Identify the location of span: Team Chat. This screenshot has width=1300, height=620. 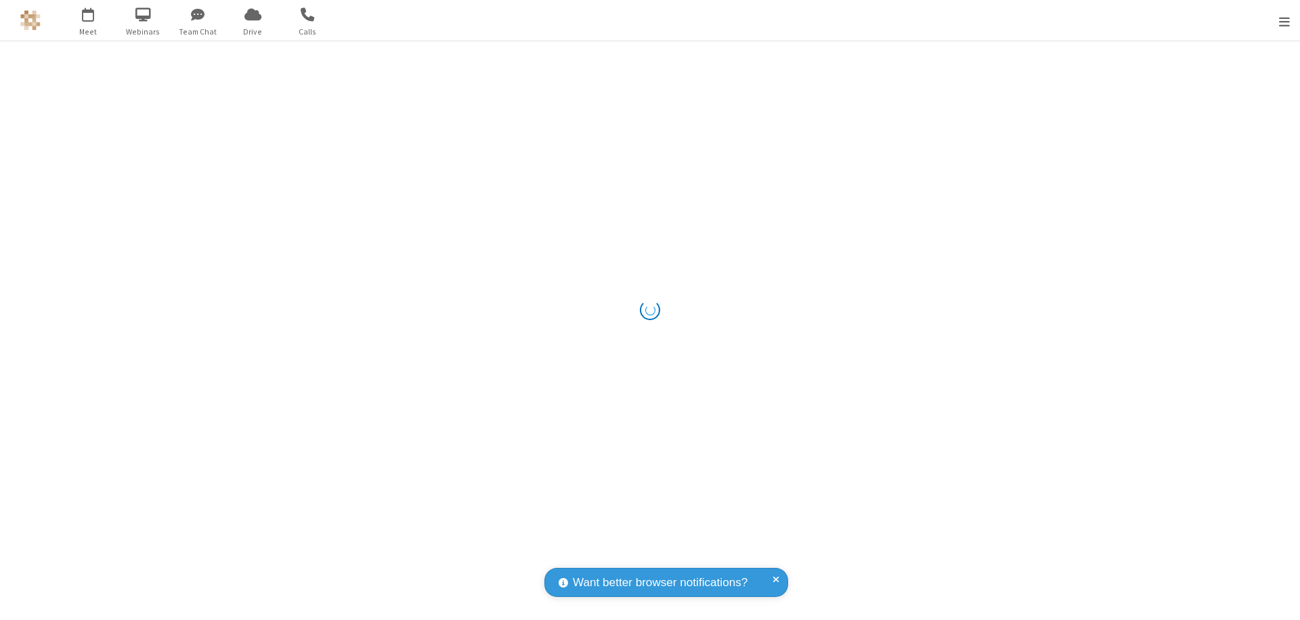
(198, 32).